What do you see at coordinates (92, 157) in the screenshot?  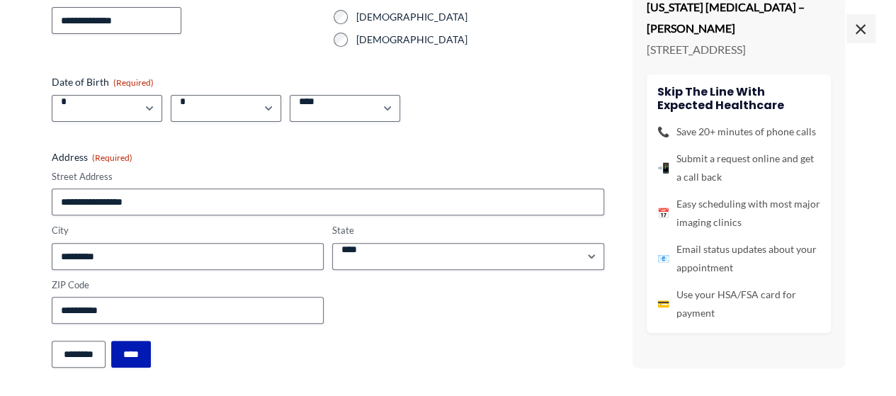 I see `legend: Address` at bounding box center [92, 157].